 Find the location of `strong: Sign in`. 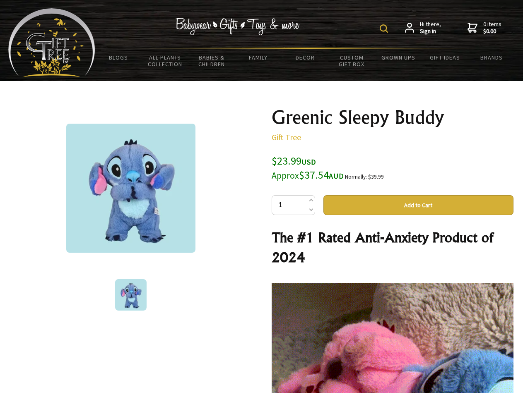

strong: Sign in is located at coordinates (430, 31).